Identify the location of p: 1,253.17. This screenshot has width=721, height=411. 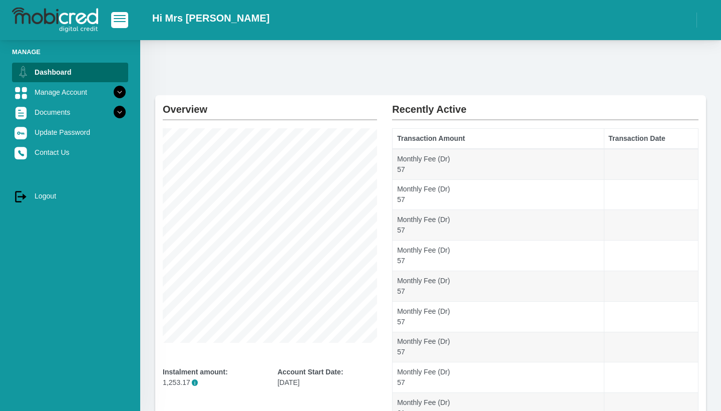
(212, 382).